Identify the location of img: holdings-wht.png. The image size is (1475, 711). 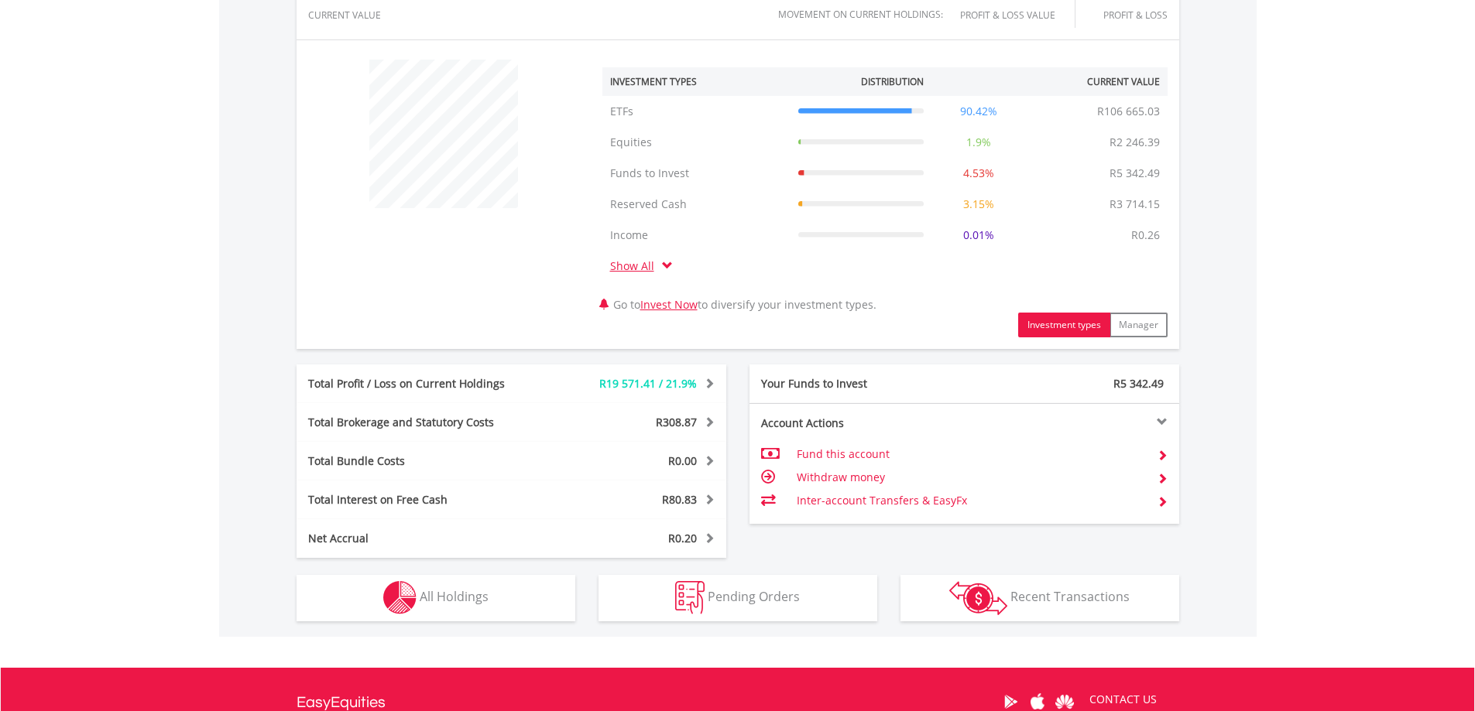
(399, 598).